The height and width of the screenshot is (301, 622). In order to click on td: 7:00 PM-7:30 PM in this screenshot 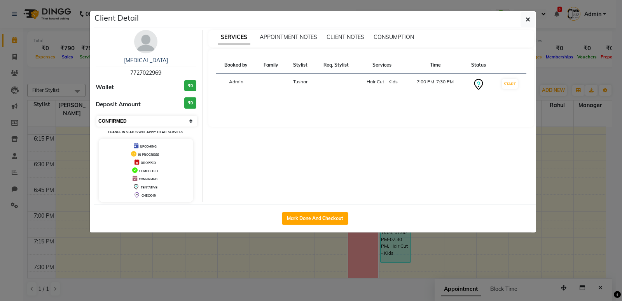, I will do `click(435, 84)`.